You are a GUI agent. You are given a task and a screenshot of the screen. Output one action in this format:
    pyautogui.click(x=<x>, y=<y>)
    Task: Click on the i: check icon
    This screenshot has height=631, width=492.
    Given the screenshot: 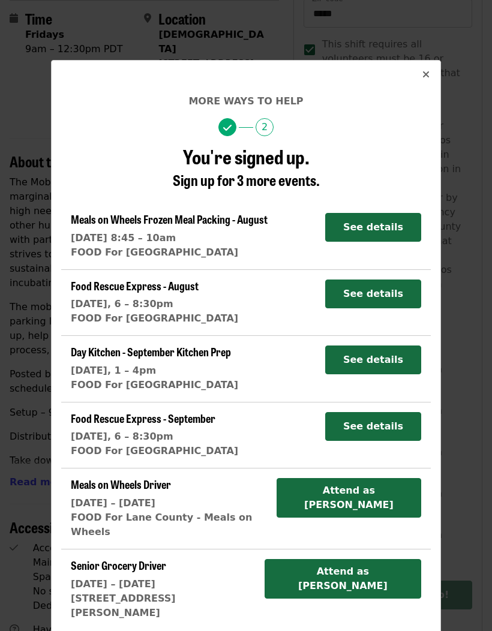 What is the action you would take?
    pyautogui.click(x=227, y=128)
    